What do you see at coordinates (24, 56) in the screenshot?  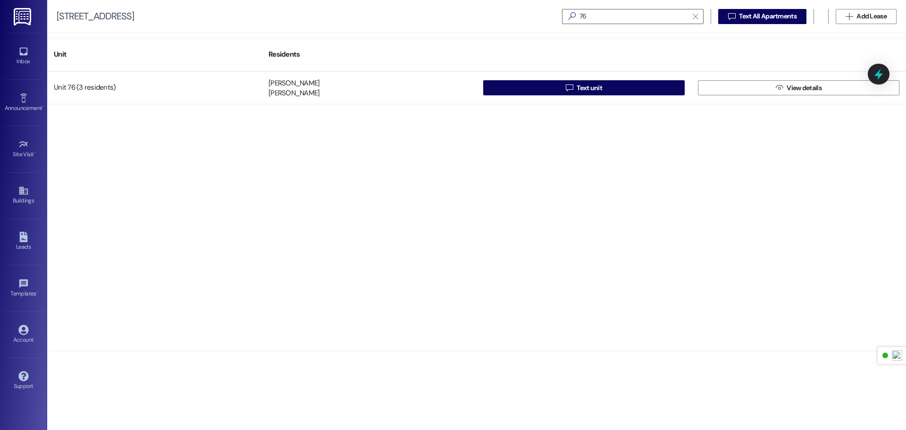 I see `a: Inbox` at bounding box center [24, 56].